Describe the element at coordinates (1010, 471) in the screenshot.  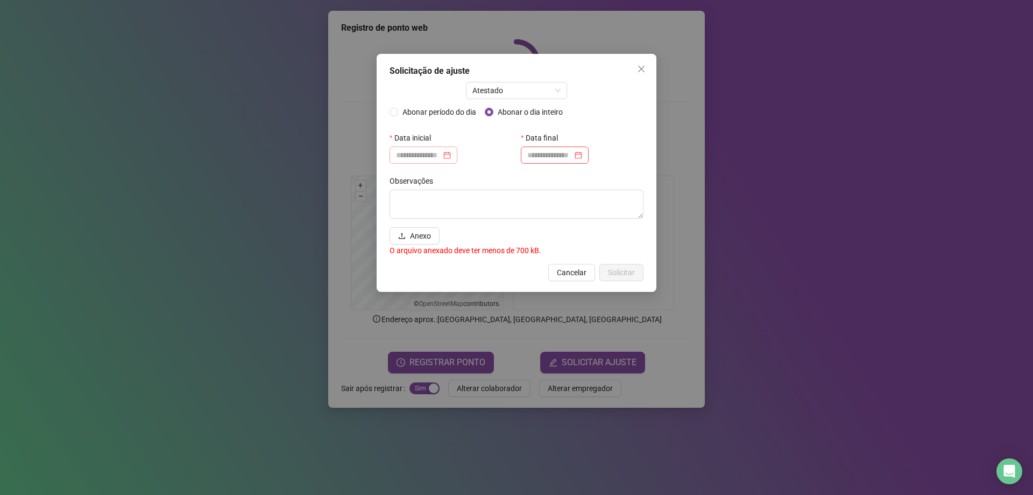
I see `div: Open Intercom Messenger` at that location.